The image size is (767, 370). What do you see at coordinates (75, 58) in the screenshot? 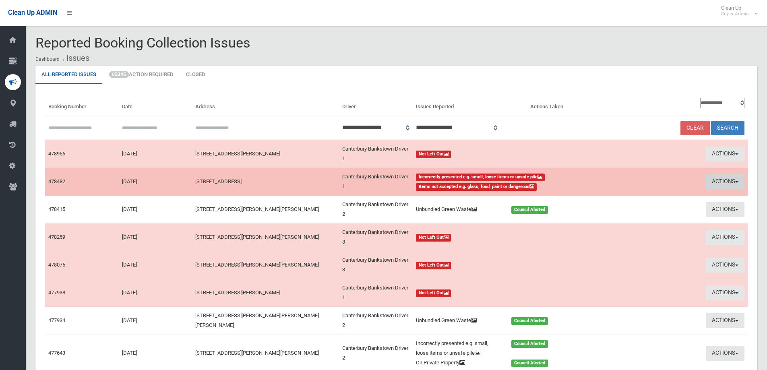
I see `li: Issues` at bounding box center [75, 58].